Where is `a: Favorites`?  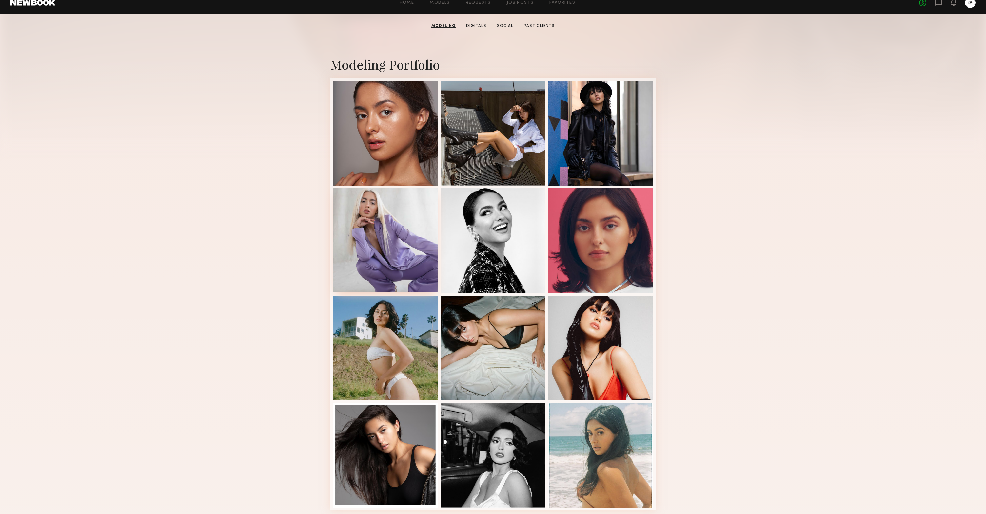 a: Favorites is located at coordinates (562, 3).